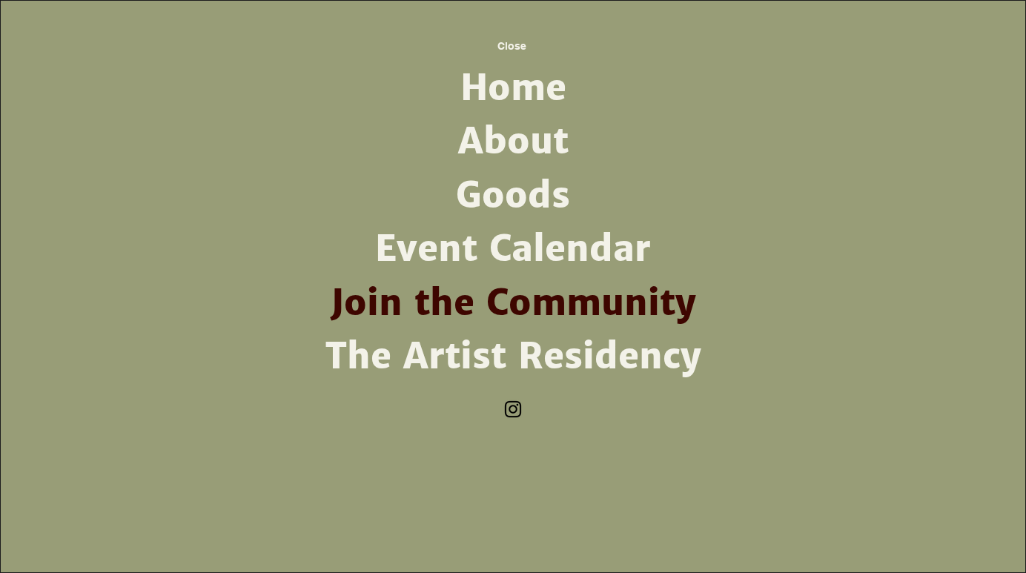 This screenshot has height=573, width=1026. I want to click on a: Join the Community, so click(513, 303).